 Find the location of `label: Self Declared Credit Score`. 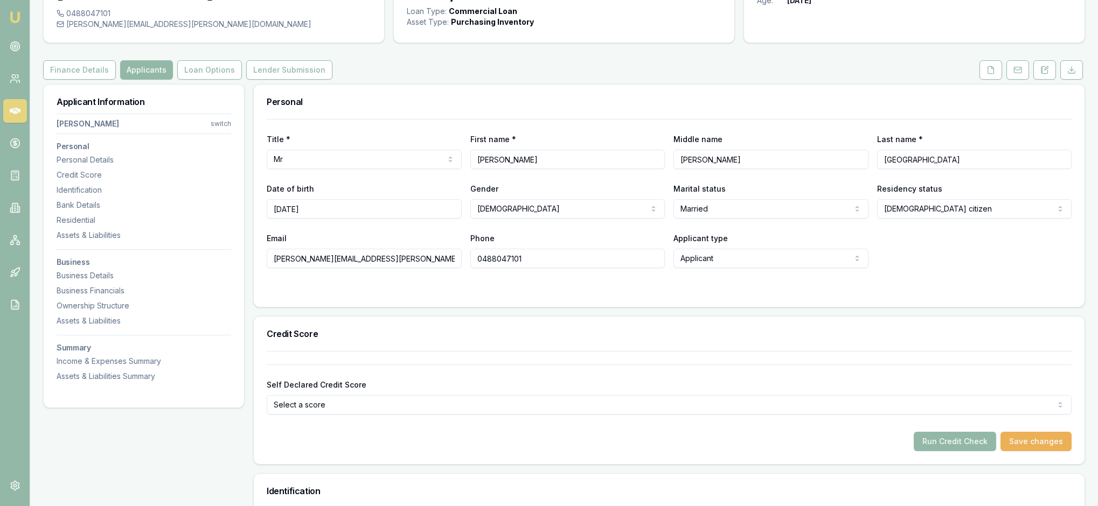

label: Self Declared Credit Score is located at coordinates (316, 385).